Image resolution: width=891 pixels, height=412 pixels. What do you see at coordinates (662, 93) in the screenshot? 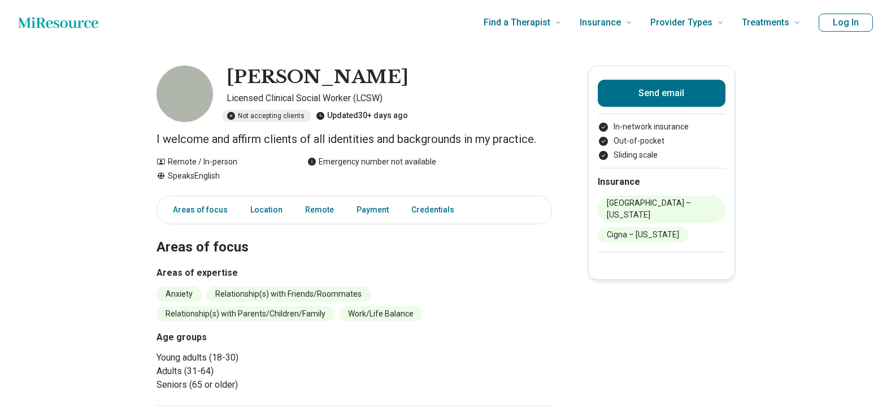
I see `button: Send email` at bounding box center [662, 93].